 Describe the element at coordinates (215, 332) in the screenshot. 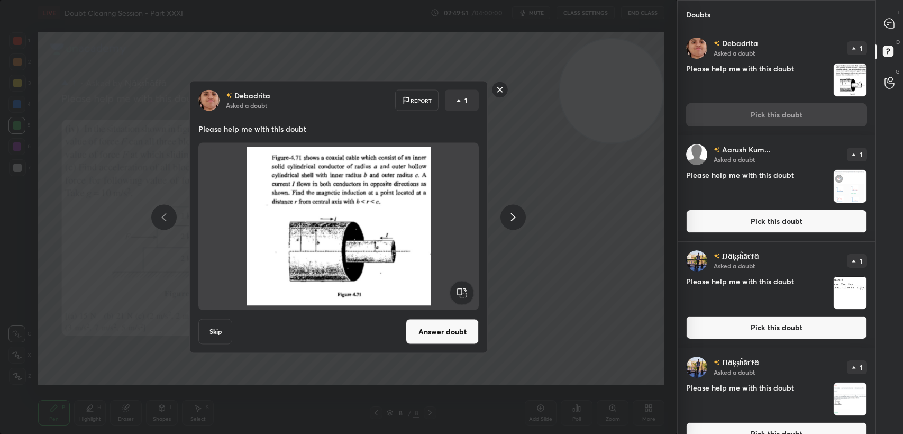

I see `button: Skip` at that location.